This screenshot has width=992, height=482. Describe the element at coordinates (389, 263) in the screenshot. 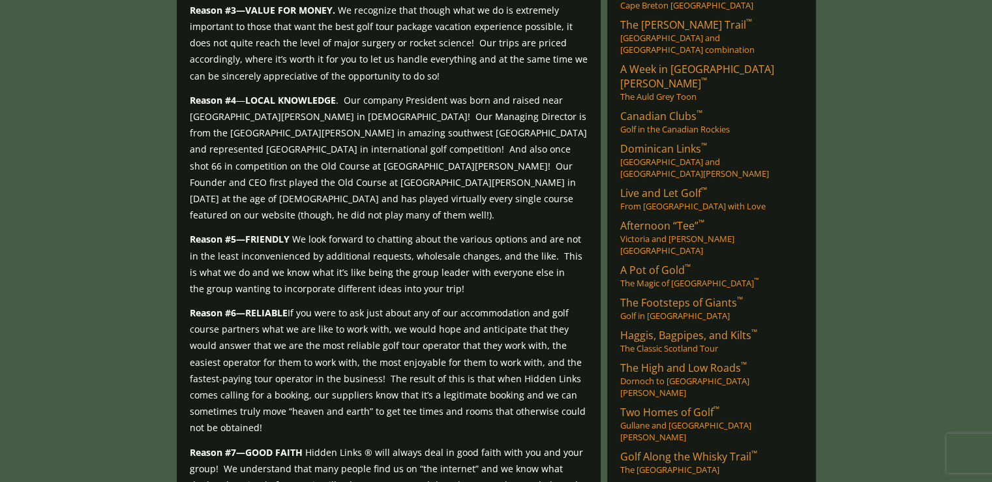

I see `p: We look forward to chatting about the various options and are not in the least inconvenienced by ...` at that location.